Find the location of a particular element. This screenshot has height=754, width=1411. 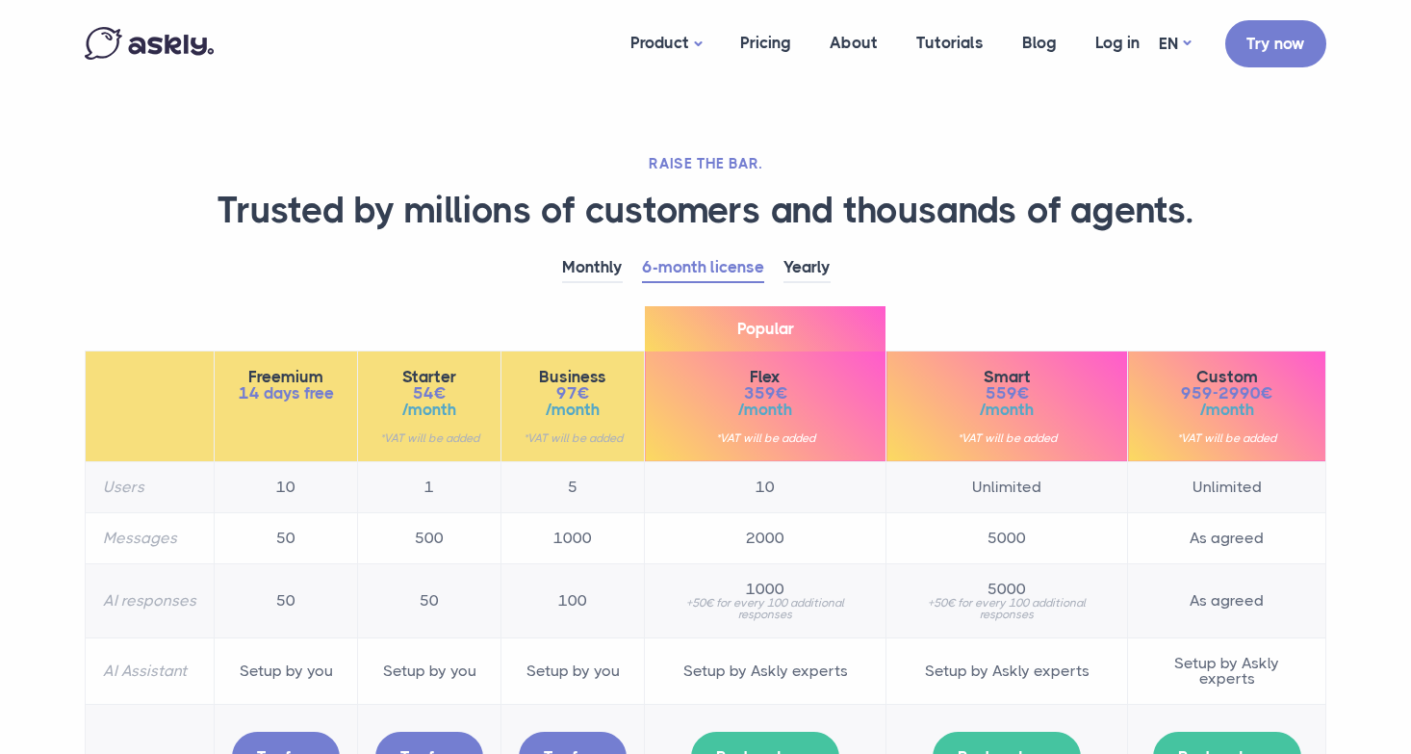

td: 2000 is located at coordinates (765, 537).